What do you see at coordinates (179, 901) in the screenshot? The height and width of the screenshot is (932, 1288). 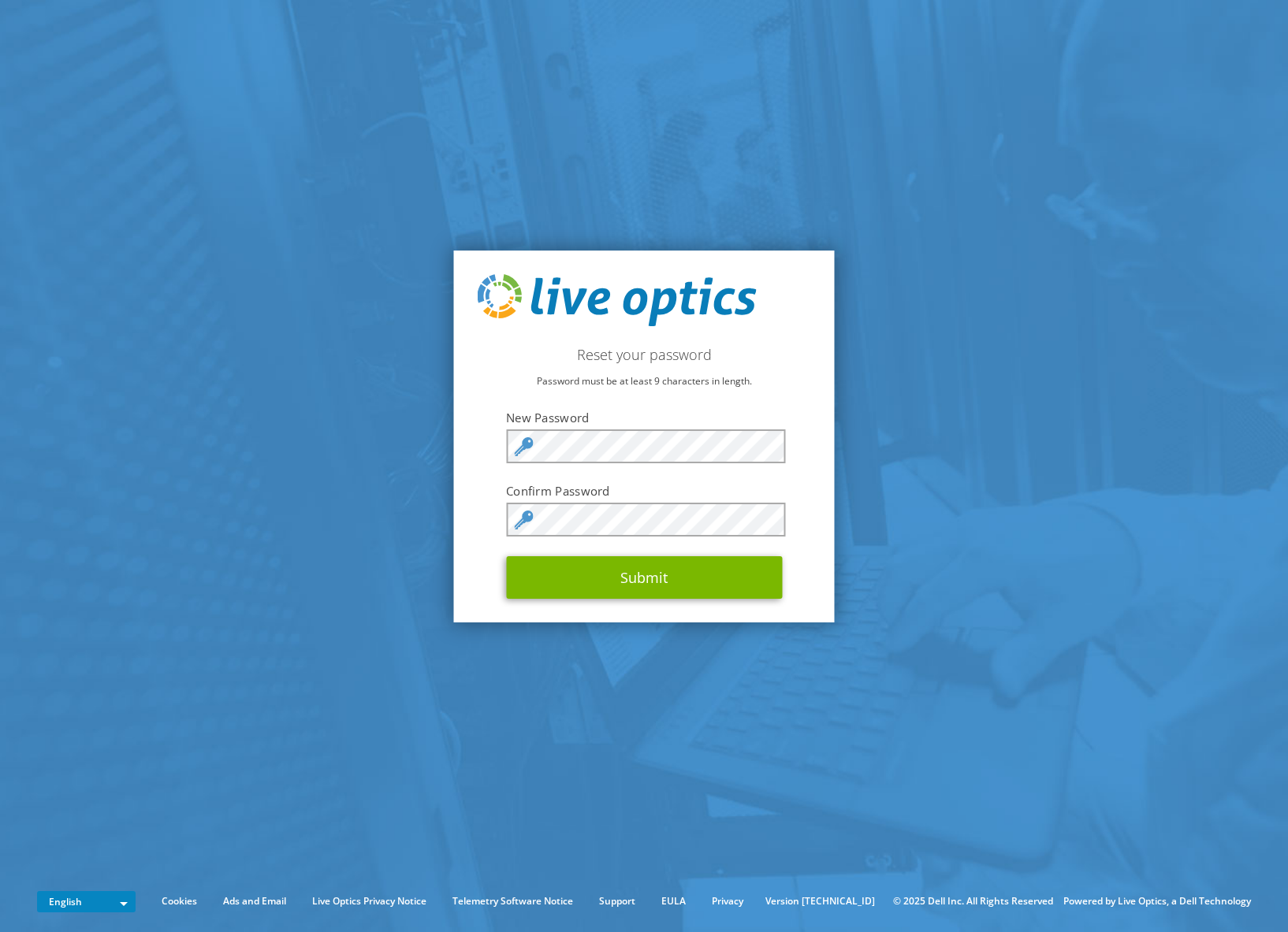 I see `a: Cookies` at bounding box center [179, 901].